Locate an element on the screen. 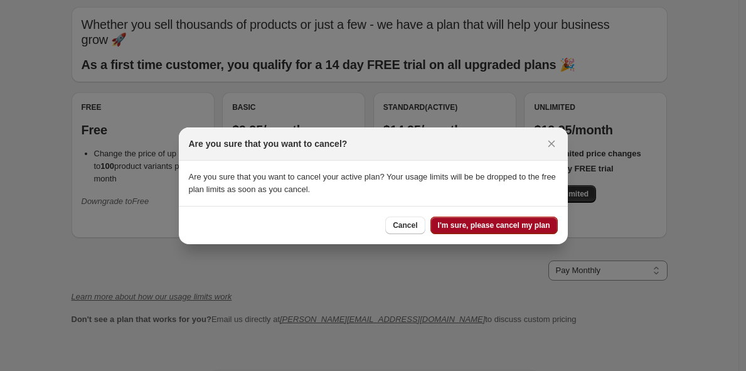 This screenshot has height=371, width=746. button: Close is located at coordinates (551, 144).